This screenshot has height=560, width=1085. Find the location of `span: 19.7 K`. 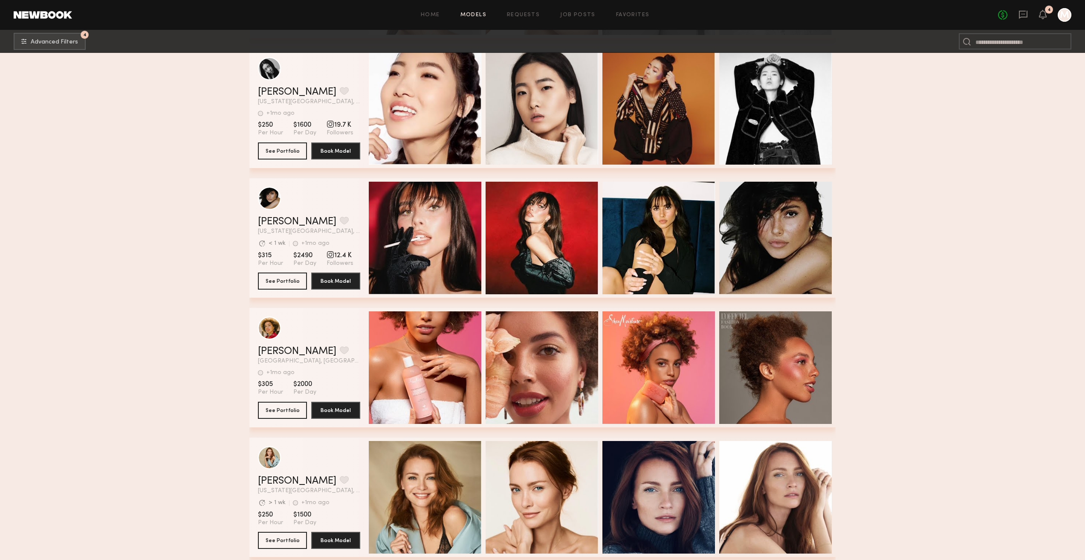

span: 19.7 K is located at coordinates (340, 125).